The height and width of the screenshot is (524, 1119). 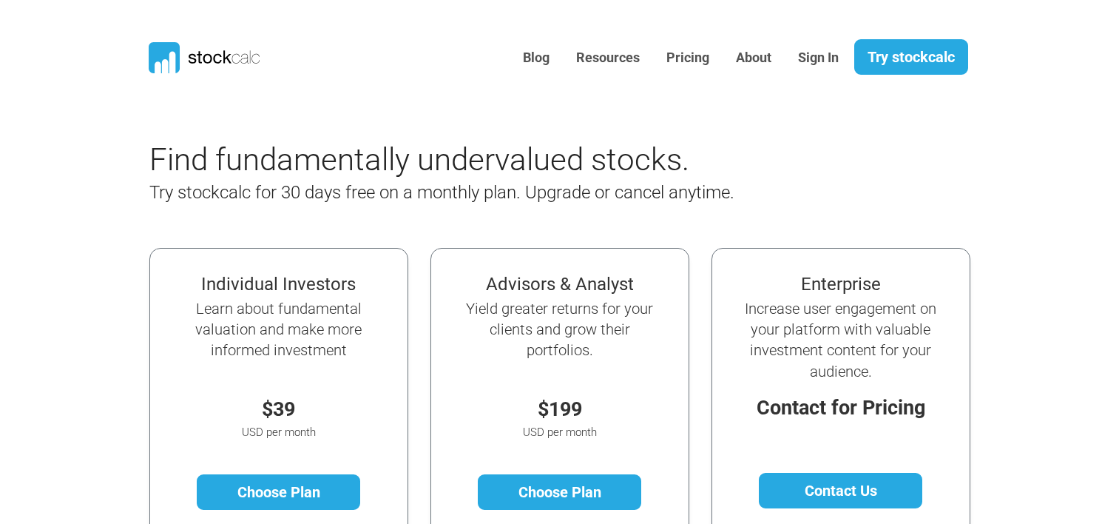 What do you see at coordinates (560, 329) in the screenshot?
I see `h5: Yield greater returns for your clients and grow their portfolios.` at bounding box center [560, 329].